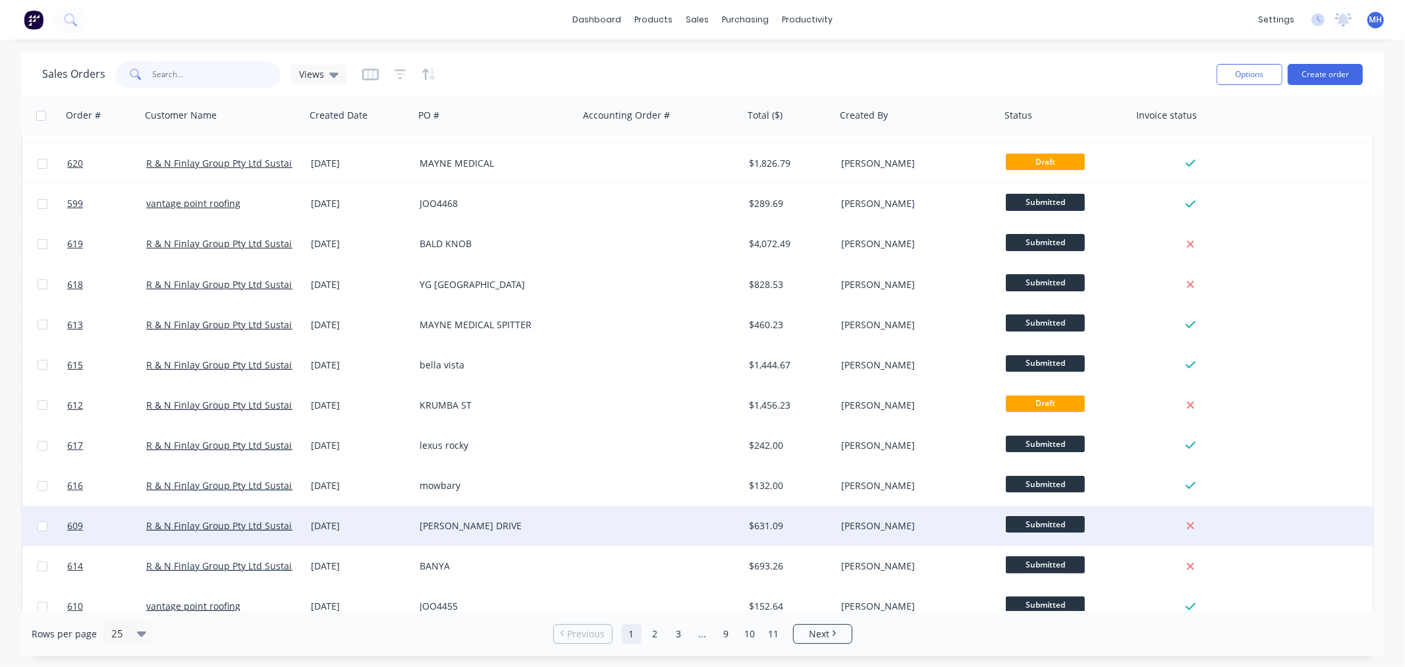 This screenshot has height=667, width=1405. I want to click on img: Factory, so click(34, 20).